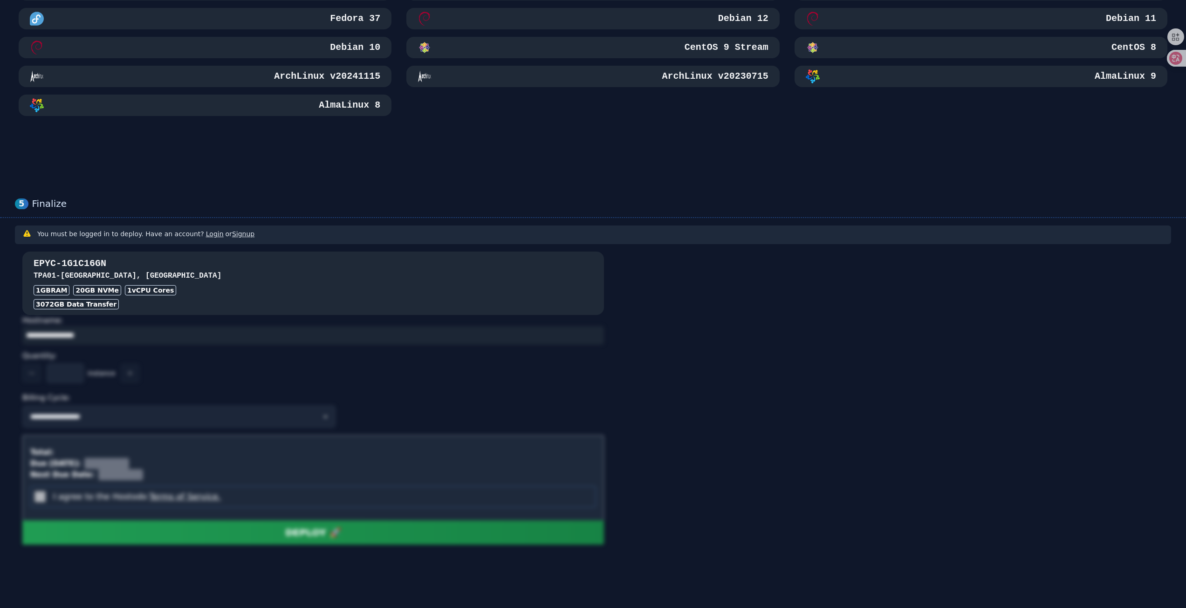  I want to click on h3: Debian 11, so click(1131, 19).